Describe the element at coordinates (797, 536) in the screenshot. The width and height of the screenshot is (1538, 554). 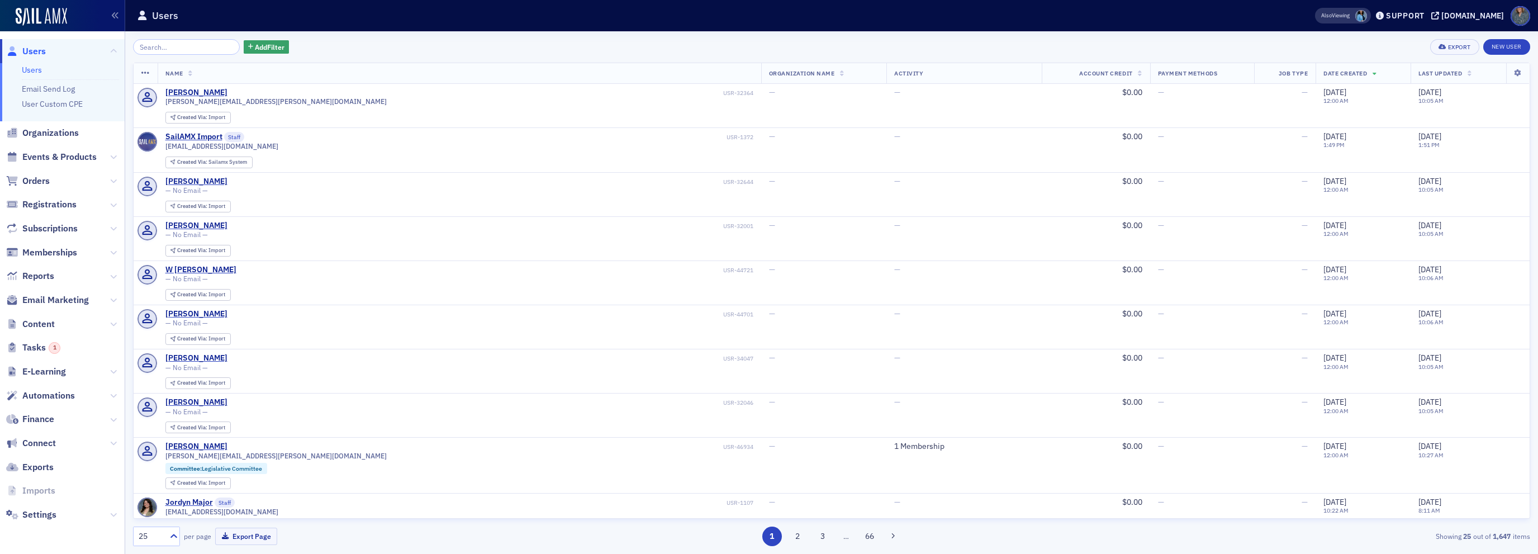
I see `button: 2` at that location.